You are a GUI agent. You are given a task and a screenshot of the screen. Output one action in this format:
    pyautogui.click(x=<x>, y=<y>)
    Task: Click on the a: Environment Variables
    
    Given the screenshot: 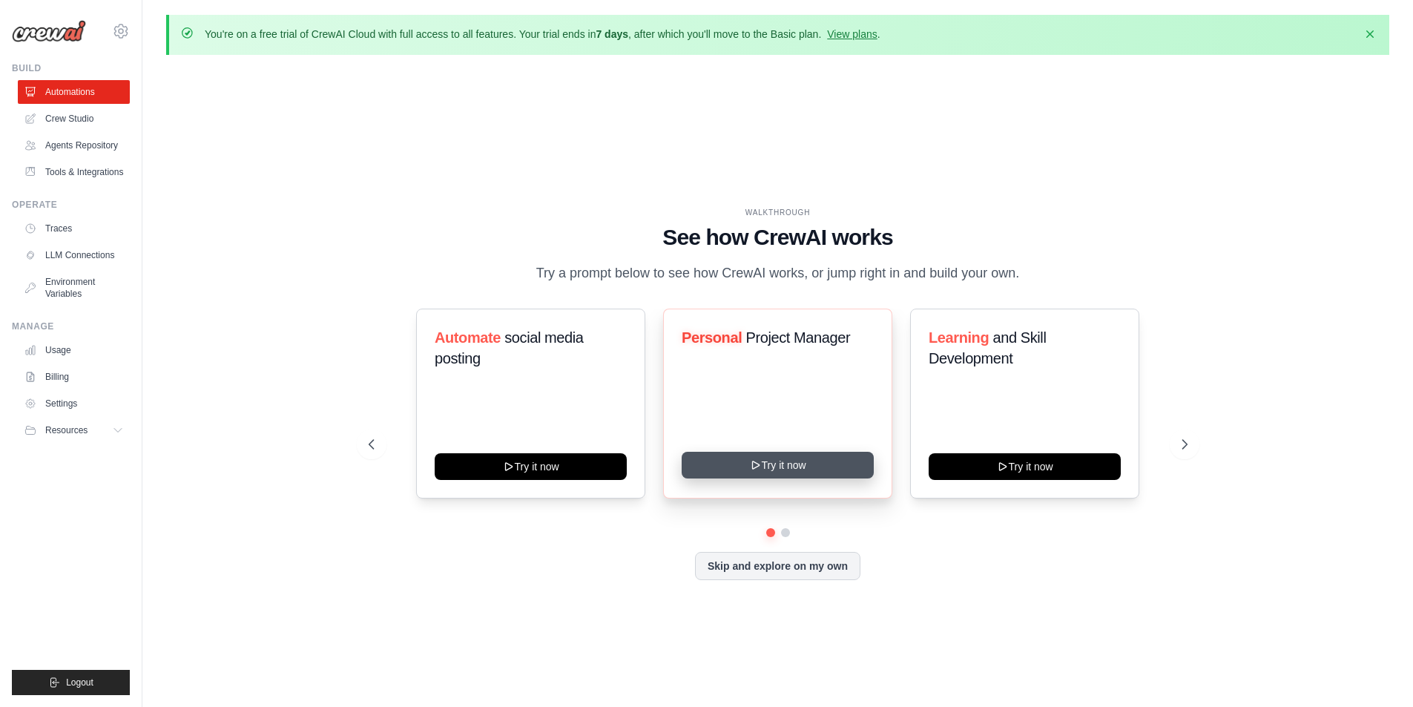 What is the action you would take?
    pyautogui.click(x=73, y=288)
    